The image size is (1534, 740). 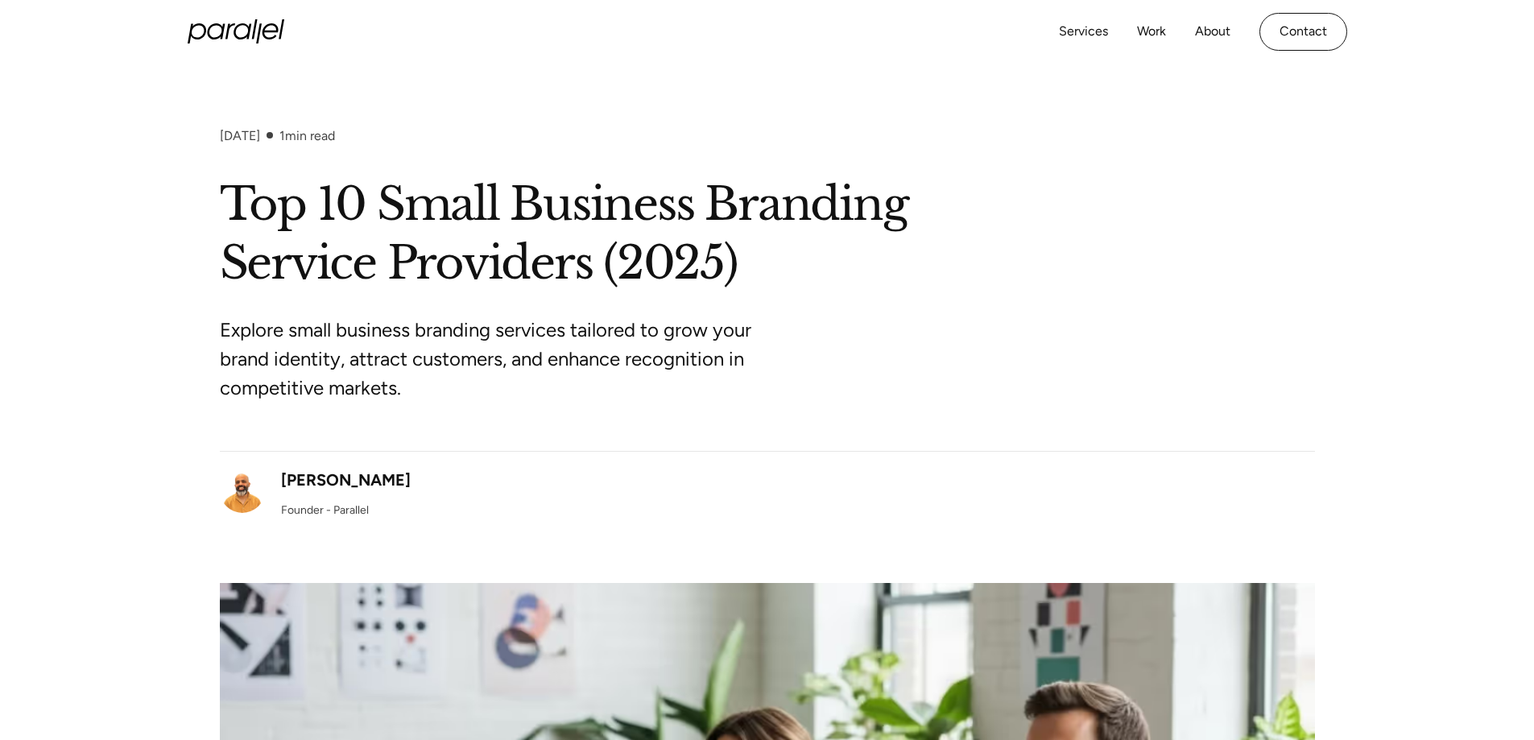 I want to click on img: Robin Dhanwani, so click(x=242, y=490).